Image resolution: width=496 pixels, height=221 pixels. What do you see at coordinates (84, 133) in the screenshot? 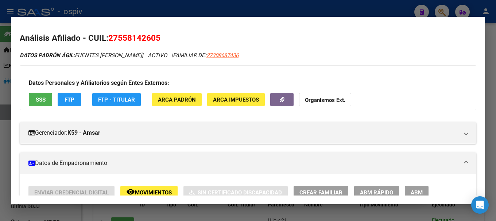
I see `strong: K59 - Amsar` at bounding box center [84, 133].